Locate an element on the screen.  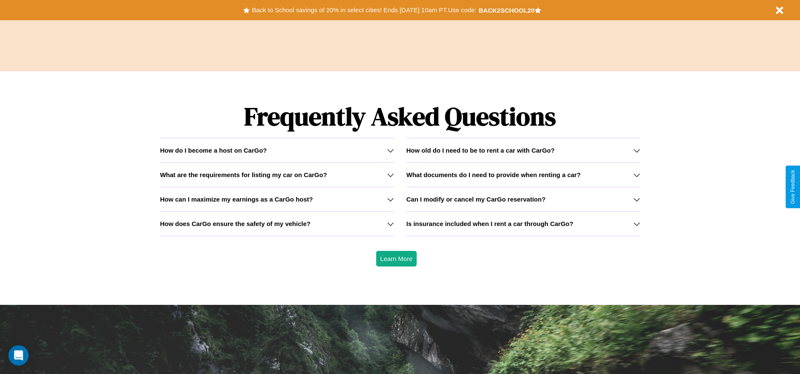
h3: What documents do I need to provide when renting a car? is located at coordinates (494, 175).